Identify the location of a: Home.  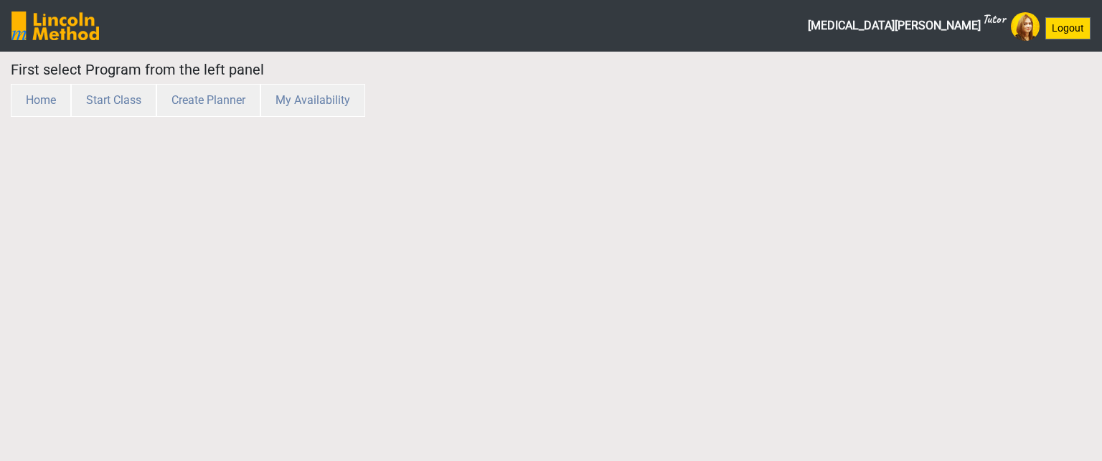
(41, 100).